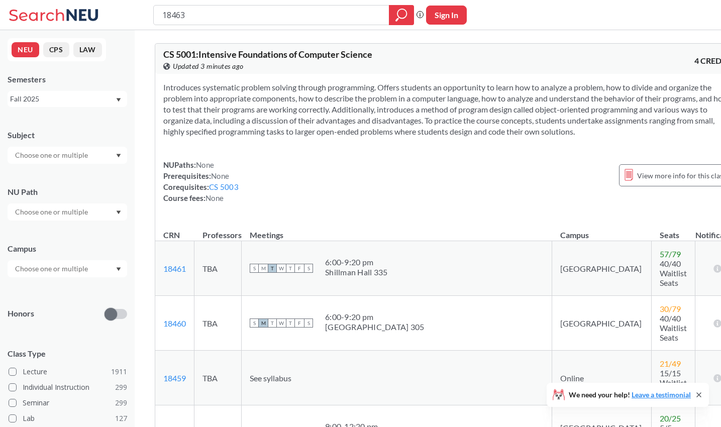 This screenshot has width=721, height=427. Describe the element at coordinates (87, 50) in the screenshot. I see `button: LAW` at that location.